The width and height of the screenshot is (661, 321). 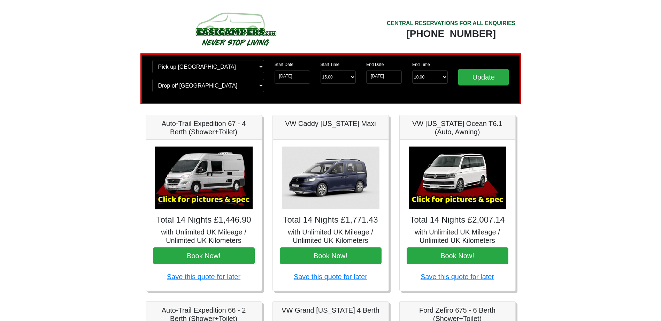 I want to click on label: Start Date, so click(x=284, y=64).